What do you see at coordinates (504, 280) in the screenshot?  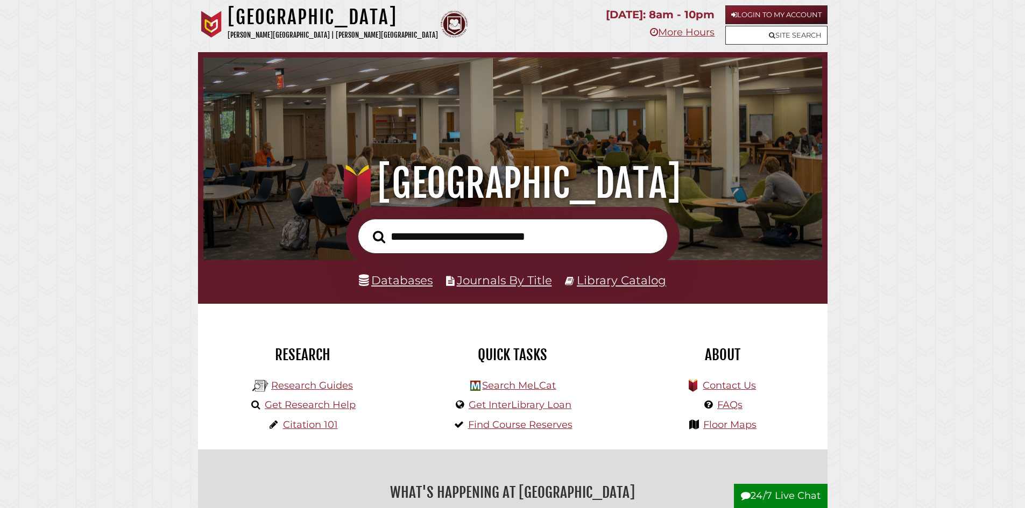 I see `a: Journals By Title` at bounding box center [504, 280].